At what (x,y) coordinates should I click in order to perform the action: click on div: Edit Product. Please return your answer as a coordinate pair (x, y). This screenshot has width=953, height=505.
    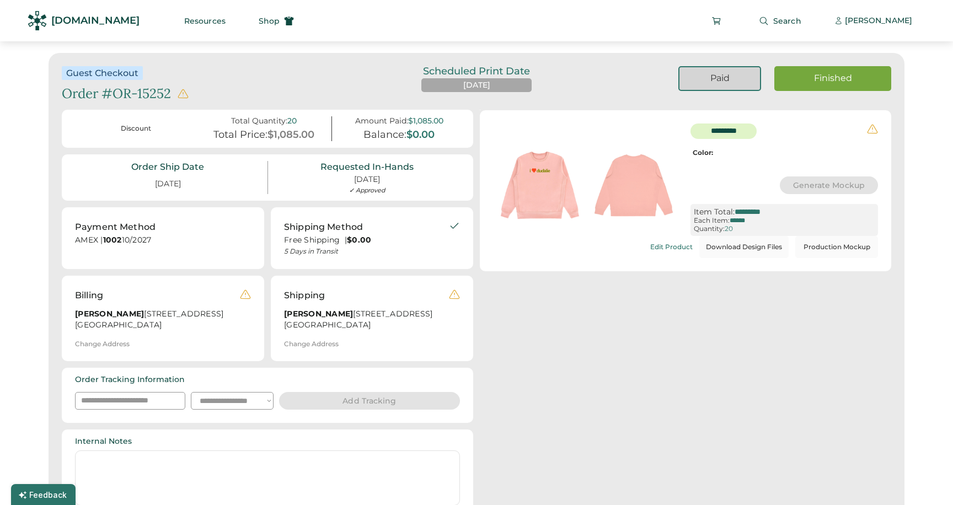
    Looking at the image, I should click on (671, 247).